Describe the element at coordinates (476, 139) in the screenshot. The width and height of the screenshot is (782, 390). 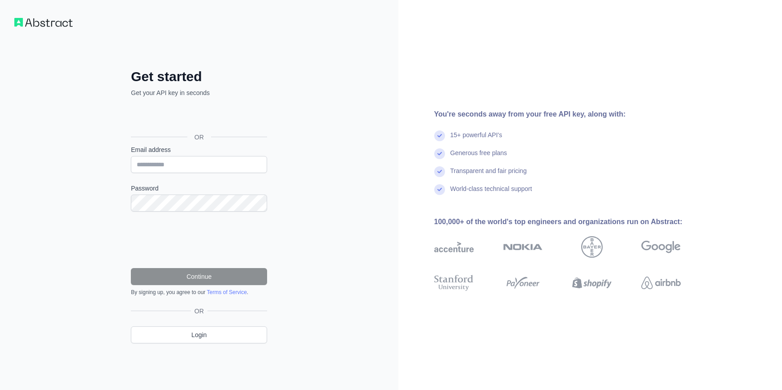
I see `div: 15+ powerful API's` at that location.